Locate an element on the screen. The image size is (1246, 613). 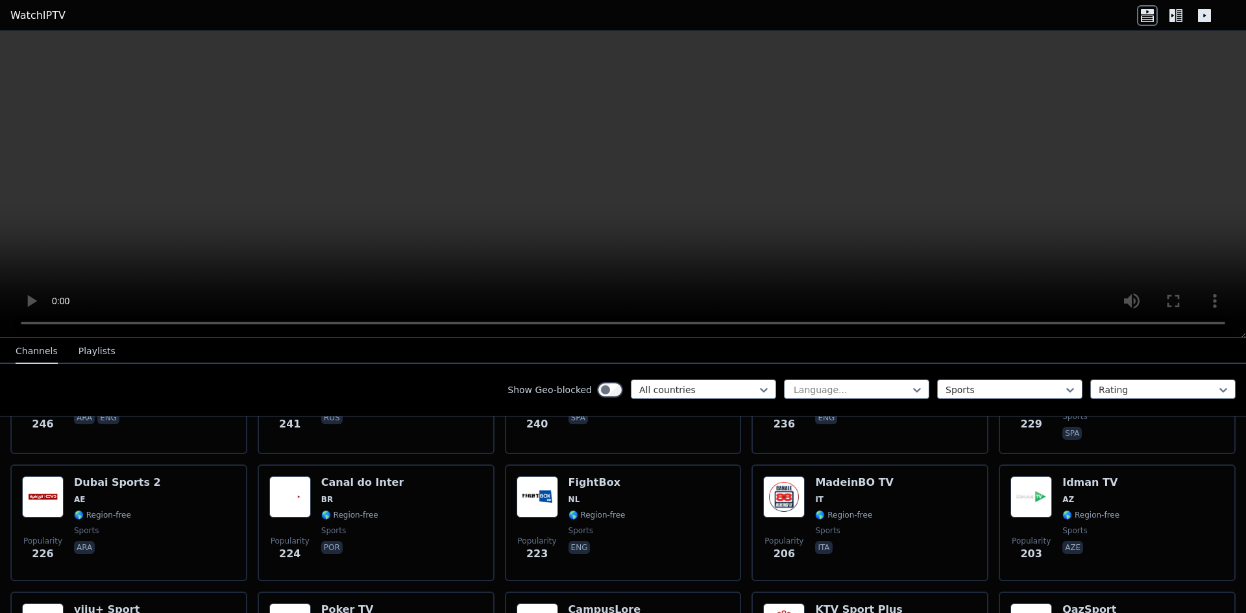
p: aze is located at coordinates (1073, 548).